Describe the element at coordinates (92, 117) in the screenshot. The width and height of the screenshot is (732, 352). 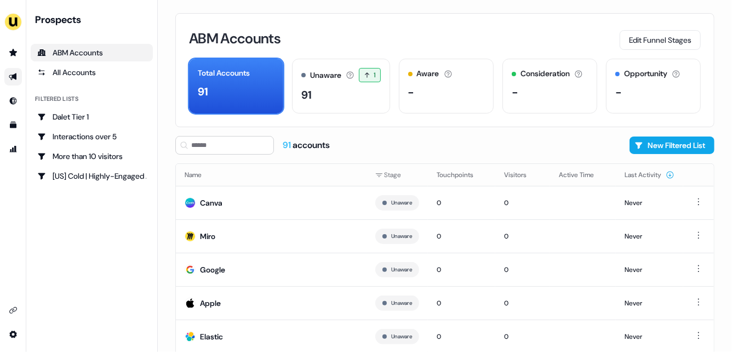
I see `a: Go to Dalet Tier 1` at that location.